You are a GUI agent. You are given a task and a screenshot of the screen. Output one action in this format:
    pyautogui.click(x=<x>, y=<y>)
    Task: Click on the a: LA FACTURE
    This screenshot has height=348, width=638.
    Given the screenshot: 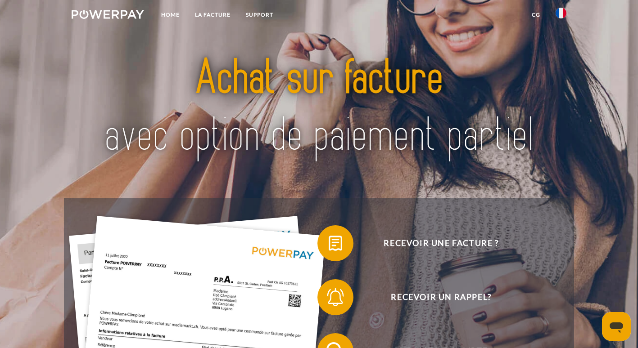 What is the action you would take?
    pyautogui.click(x=212, y=15)
    